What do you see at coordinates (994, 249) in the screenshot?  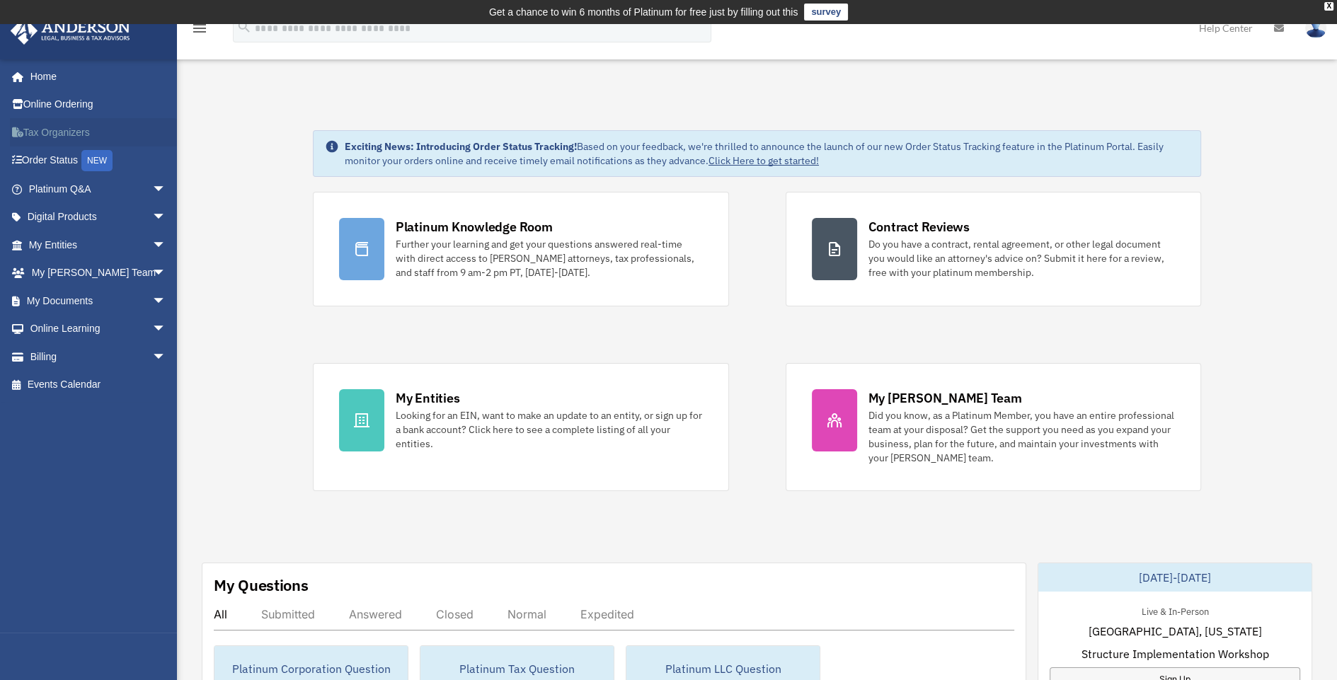 I see `a: Contract Reviews Do you have a contract, rental agreement, or other legal document you would like...` at bounding box center [994, 249].